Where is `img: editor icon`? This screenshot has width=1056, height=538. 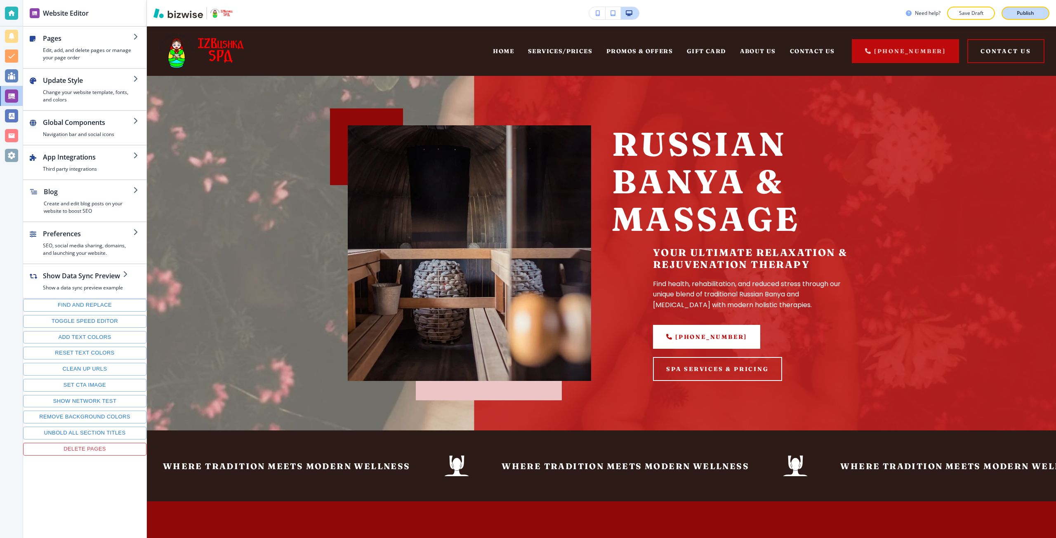 img: editor icon is located at coordinates (35, 13).